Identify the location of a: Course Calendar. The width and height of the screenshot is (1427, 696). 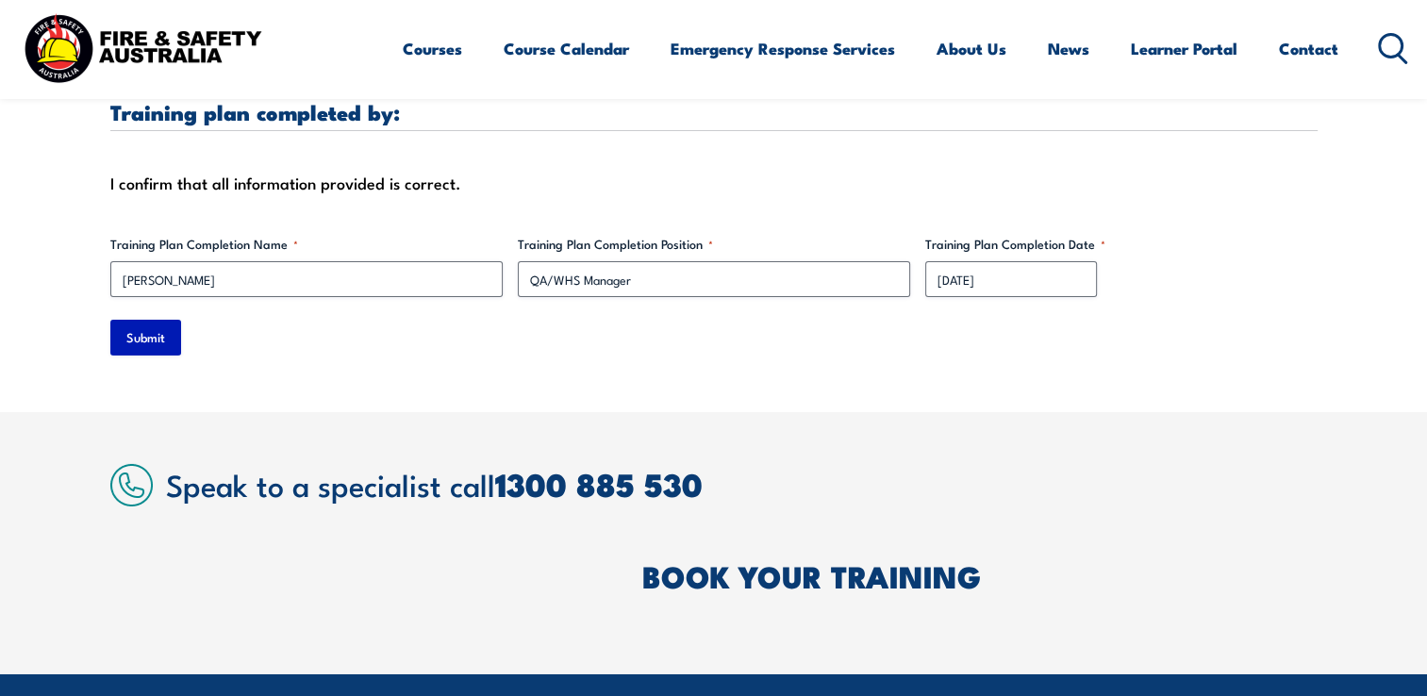
(566, 48).